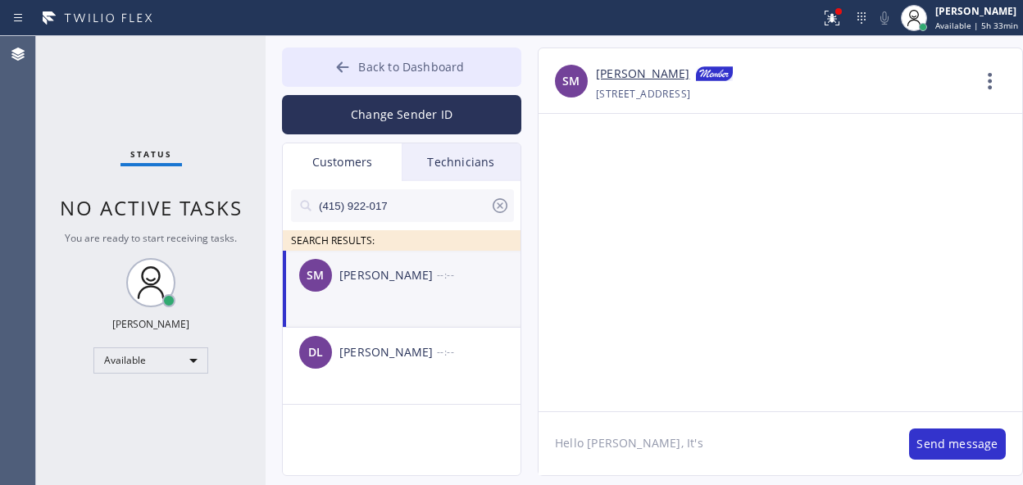 Image resolution: width=1023 pixels, height=485 pixels. What do you see at coordinates (957, 444) in the screenshot?
I see `button: Send message` at bounding box center [957, 444].